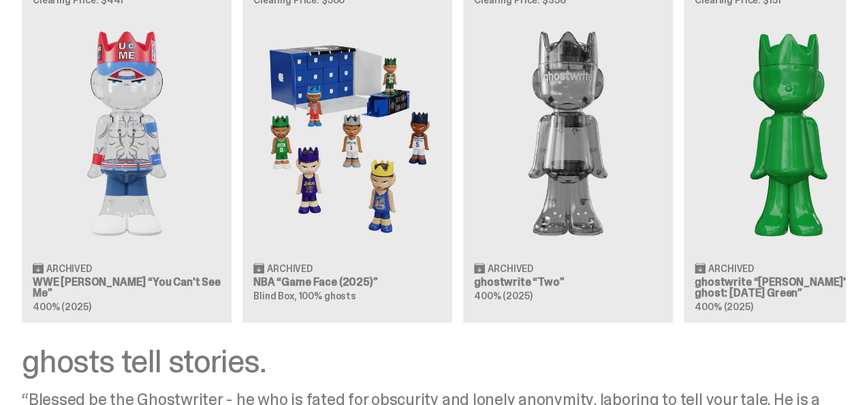  Describe the element at coordinates (347, 133) in the screenshot. I see `img: Game Face (2025)` at that location.